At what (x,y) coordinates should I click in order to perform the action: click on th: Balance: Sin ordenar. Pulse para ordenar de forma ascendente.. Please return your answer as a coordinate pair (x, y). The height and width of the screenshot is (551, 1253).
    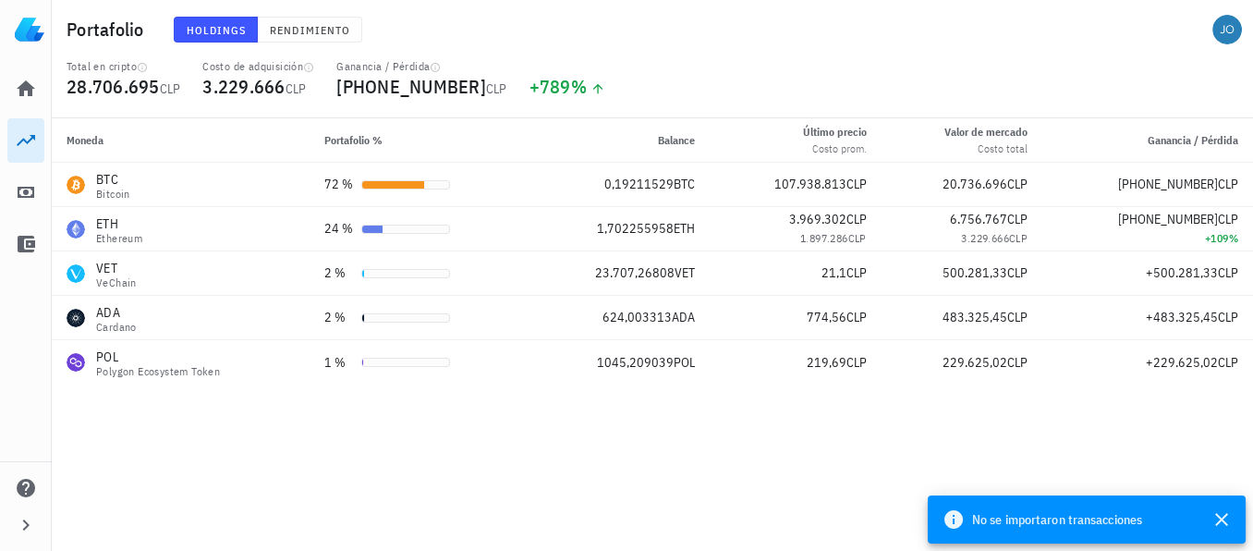
    Looking at the image, I should click on (618, 140).